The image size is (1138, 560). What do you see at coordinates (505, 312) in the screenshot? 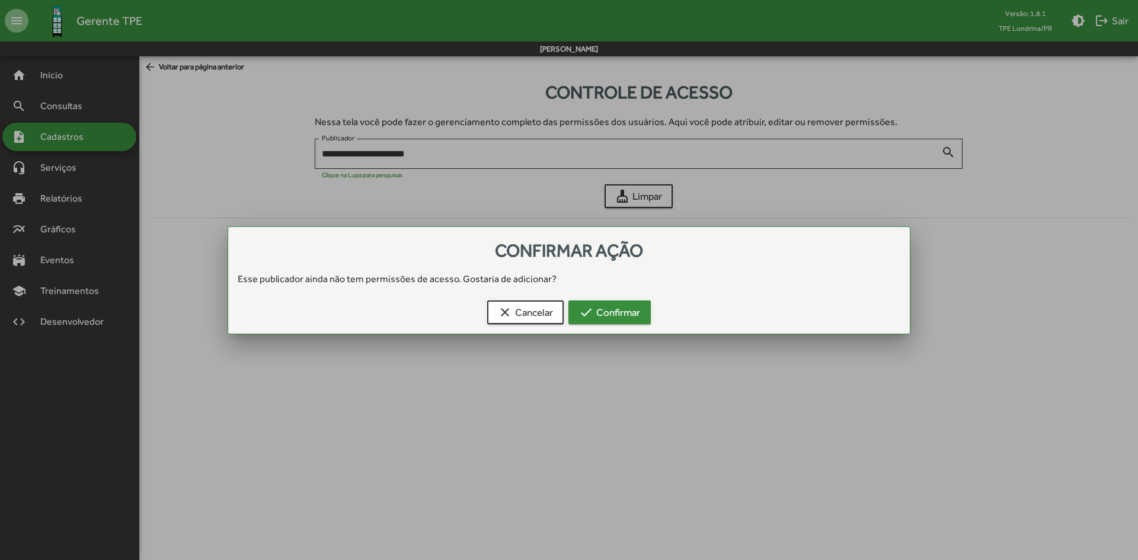
I see `mat-icon: clear` at bounding box center [505, 312].